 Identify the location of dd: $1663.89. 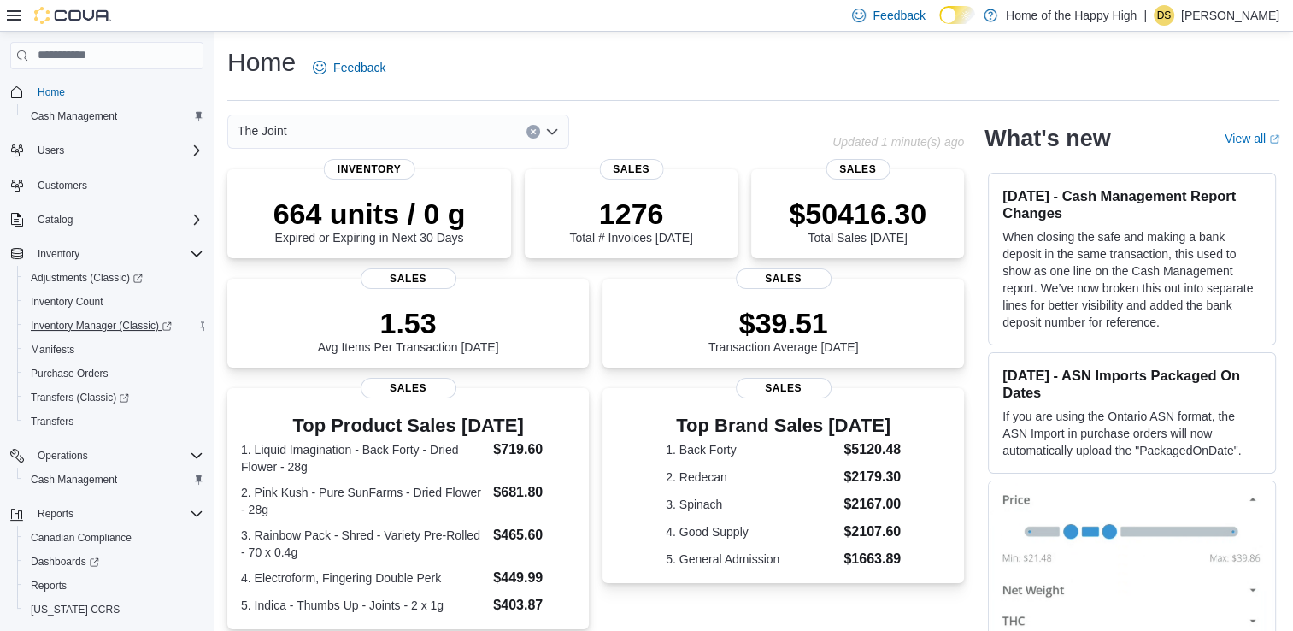
(872, 559).